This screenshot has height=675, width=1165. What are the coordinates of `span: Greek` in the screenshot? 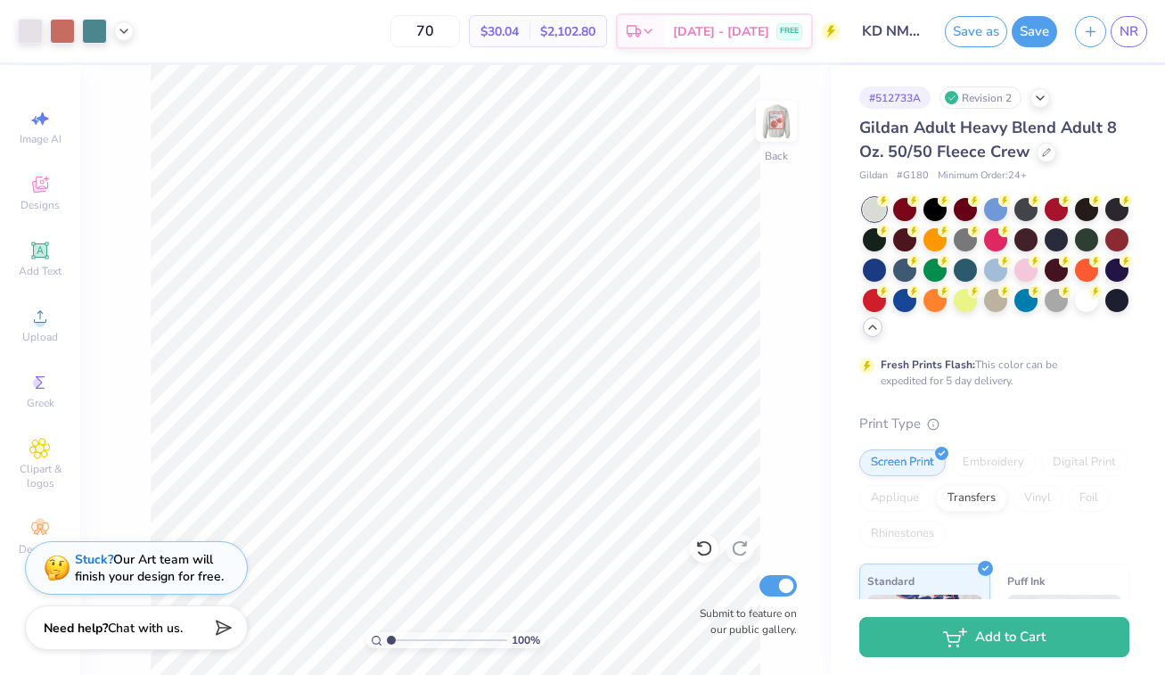 It's located at (40, 403).